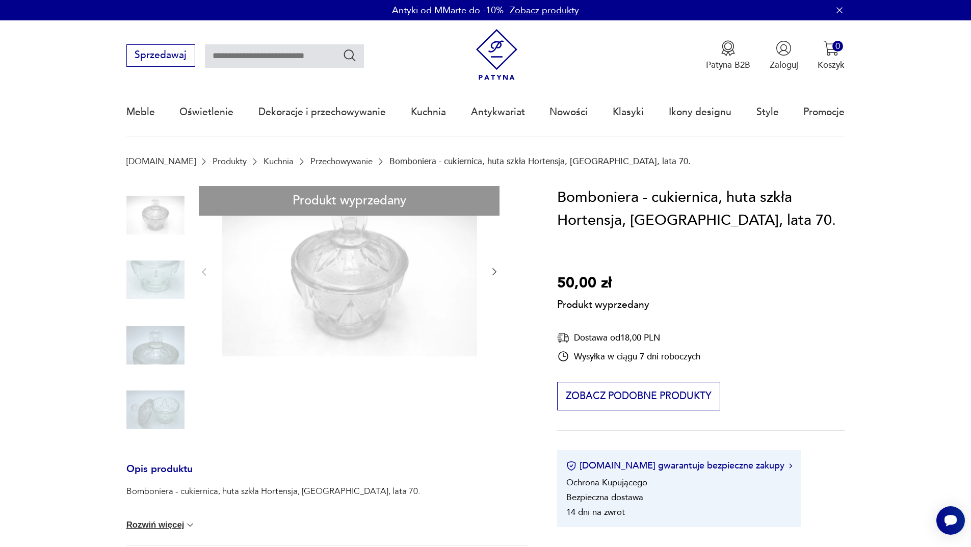 The height and width of the screenshot is (547, 971). I want to click on a: Produkty, so click(229, 161).